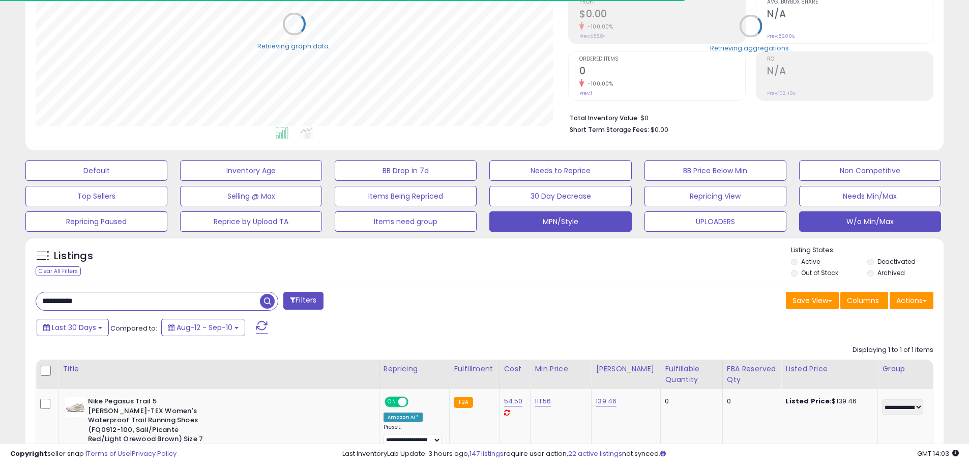 The width and height of the screenshot is (969, 464). I want to click on button: MPN/Style, so click(560, 221).